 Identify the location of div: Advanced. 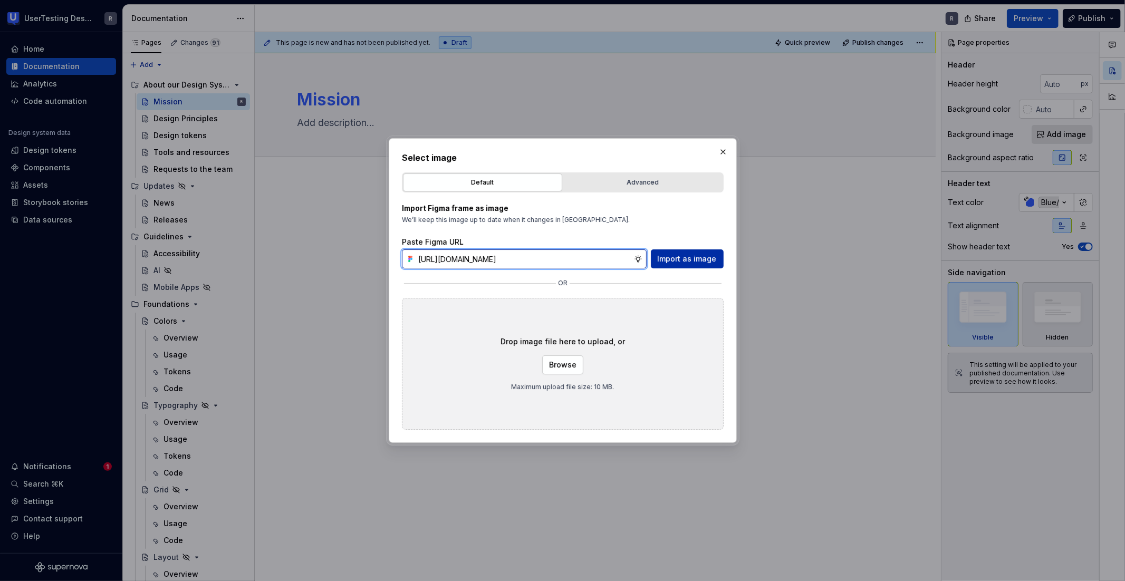
(643, 182).